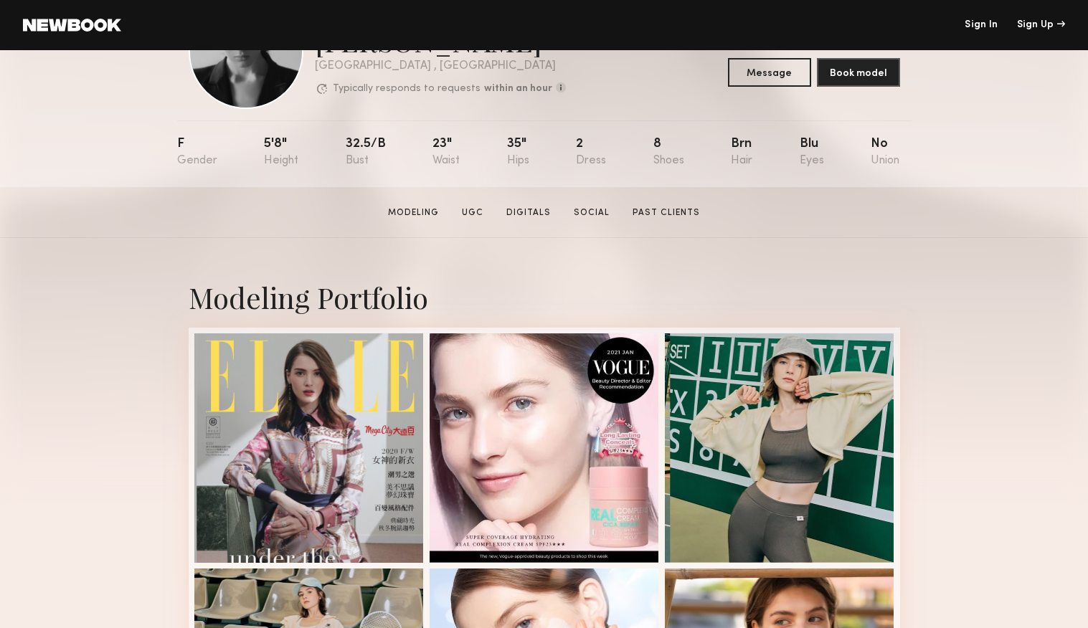 The height and width of the screenshot is (628, 1088). Describe the element at coordinates (591, 152) in the screenshot. I see `div: 2` at that location.